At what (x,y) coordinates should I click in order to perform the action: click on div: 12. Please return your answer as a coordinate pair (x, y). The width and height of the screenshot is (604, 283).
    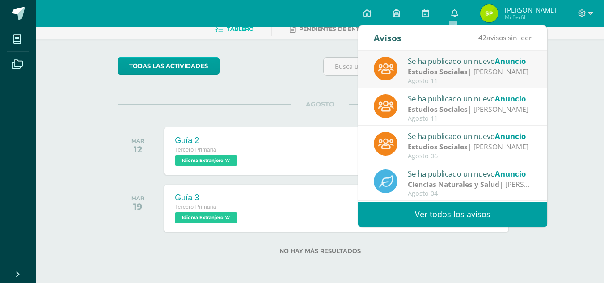
    Looking at the image, I should click on (138, 149).